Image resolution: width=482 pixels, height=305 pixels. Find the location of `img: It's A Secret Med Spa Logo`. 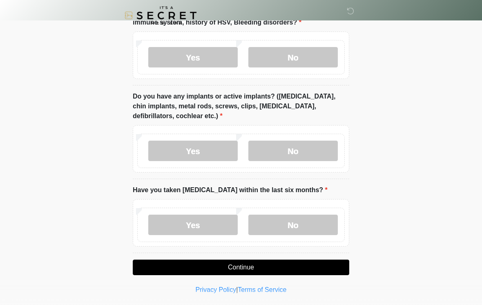

img: It's A Secret Med Spa Logo is located at coordinates (161, 15).